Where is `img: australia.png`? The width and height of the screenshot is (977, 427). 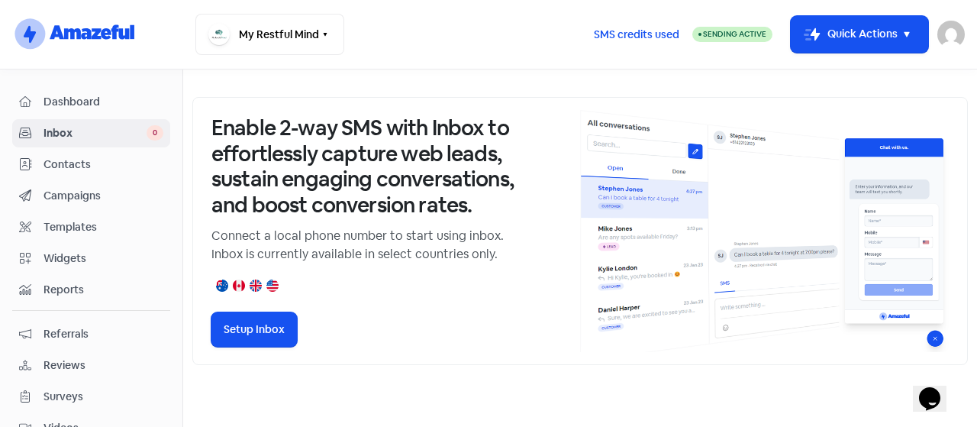 img: australia.png is located at coordinates (222, 285).